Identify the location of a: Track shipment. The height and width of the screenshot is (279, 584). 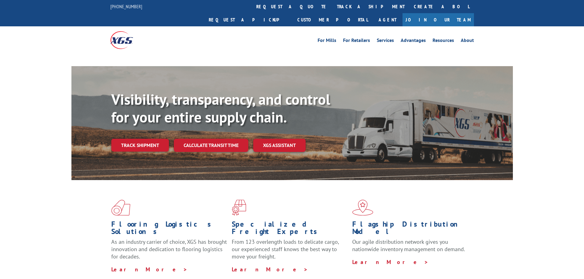
(140, 145).